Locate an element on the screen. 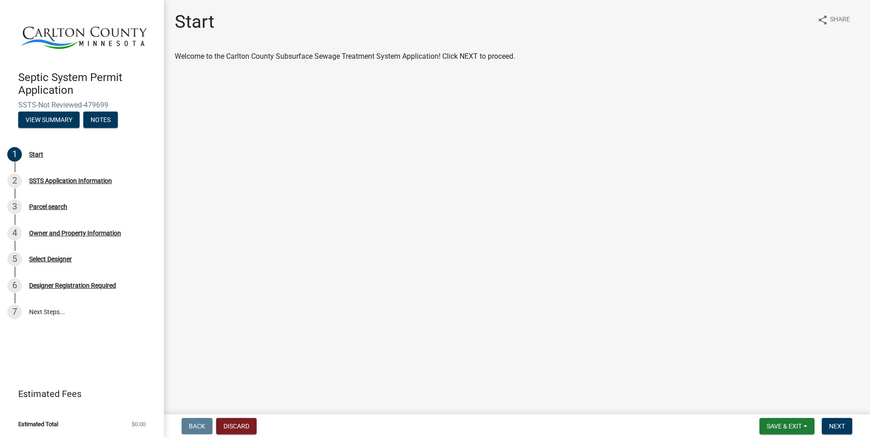  button: shareShare is located at coordinates (834, 20).